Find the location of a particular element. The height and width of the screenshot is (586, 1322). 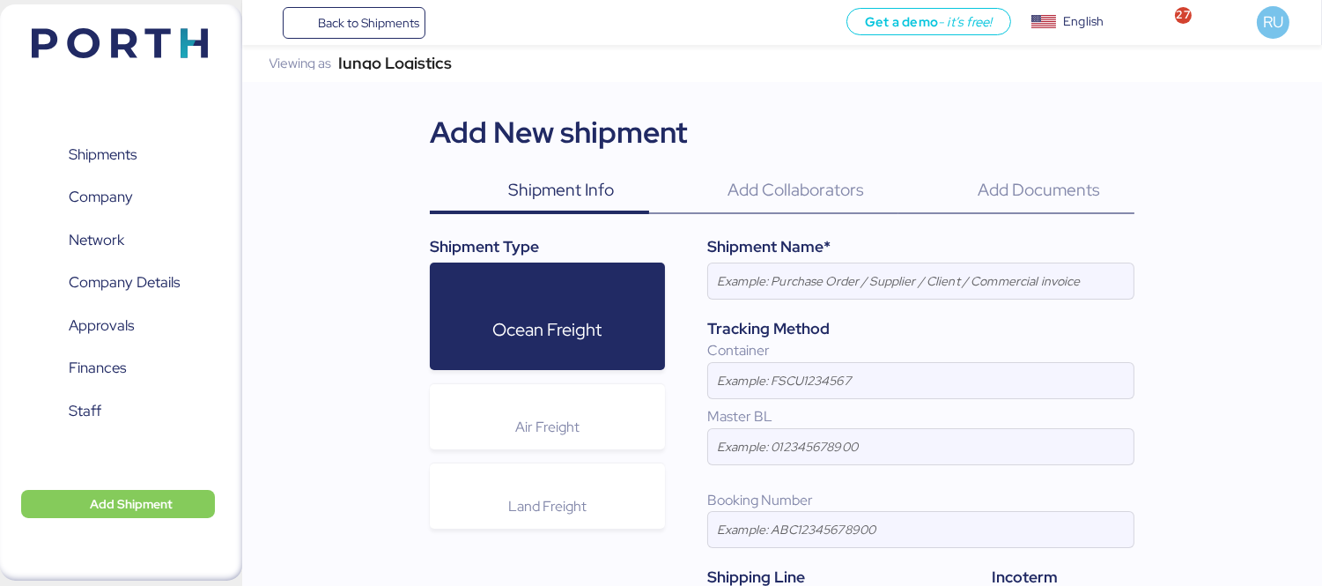

div: Add New shipment is located at coordinates (558, 132).